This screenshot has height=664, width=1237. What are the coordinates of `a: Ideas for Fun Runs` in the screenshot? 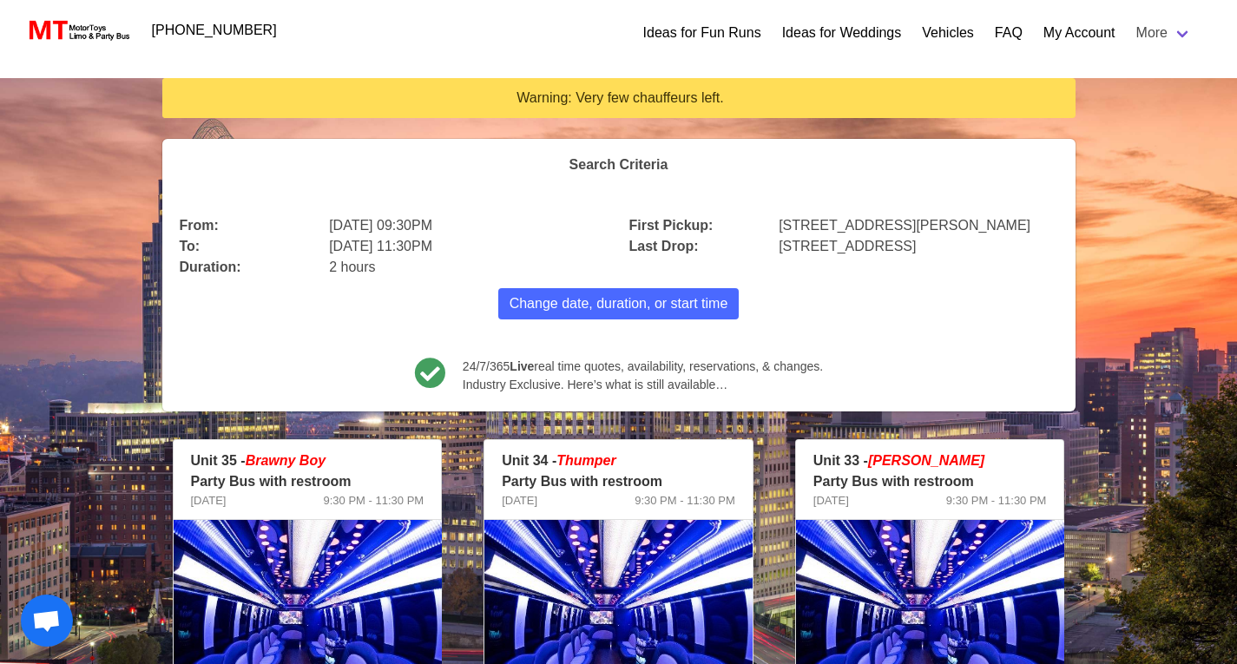 It's located at (702, 33).